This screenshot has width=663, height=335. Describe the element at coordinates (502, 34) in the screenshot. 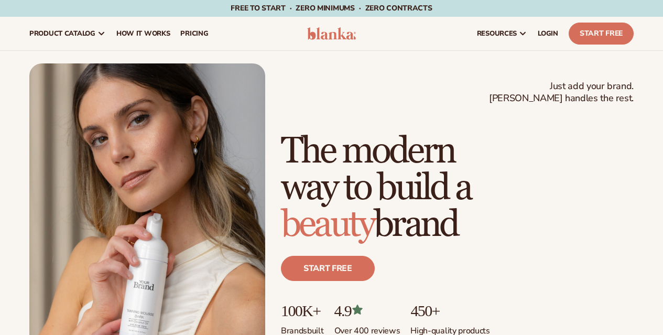

I see `a: resources` at that location.